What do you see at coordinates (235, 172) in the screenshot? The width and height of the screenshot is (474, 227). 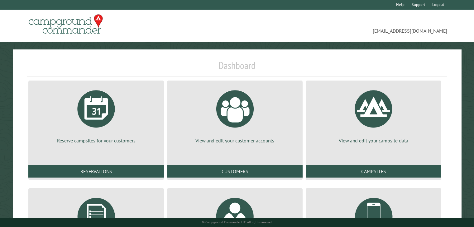 I see `a: Customers` at bounding box center [235, 172].